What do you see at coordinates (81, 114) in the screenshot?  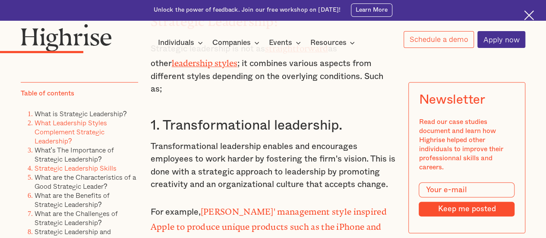 I see `a: What is Strategic Leadership?` at bounding box center [81, 114].